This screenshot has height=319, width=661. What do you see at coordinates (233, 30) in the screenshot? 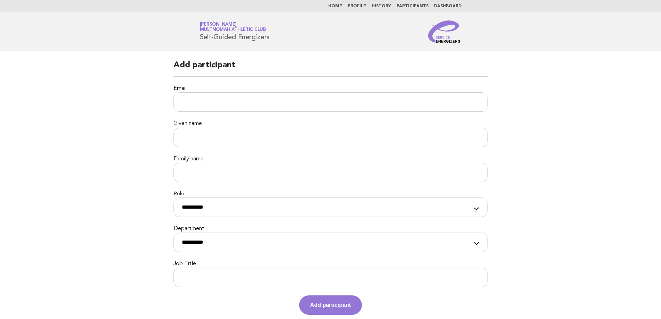
I see `span: Multnomah Athletic Club` at bounding box center [233, 30].